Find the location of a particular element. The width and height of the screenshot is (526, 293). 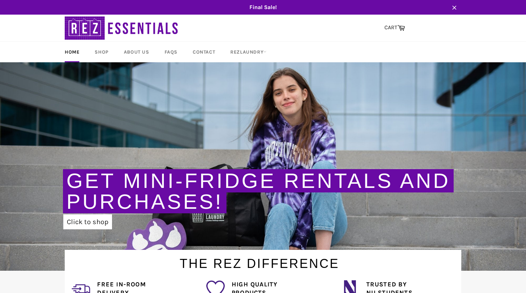

a: About Us is located at coordinates (136, 52).